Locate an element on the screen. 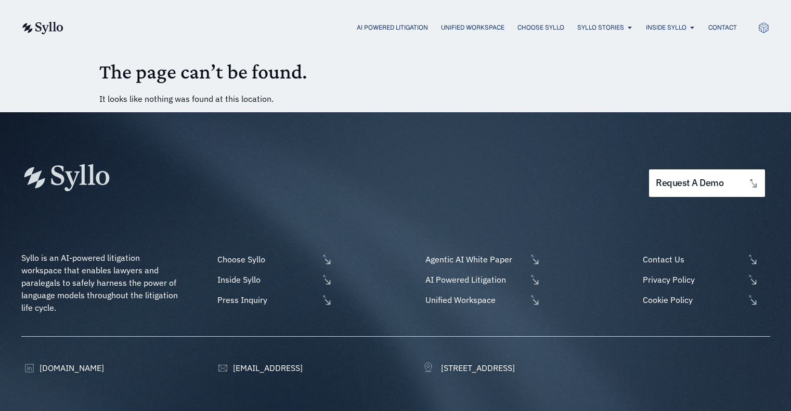 The width and height of the screenshot is (791, 411). div: Menu Toggle is located at coordinates (410, 28).